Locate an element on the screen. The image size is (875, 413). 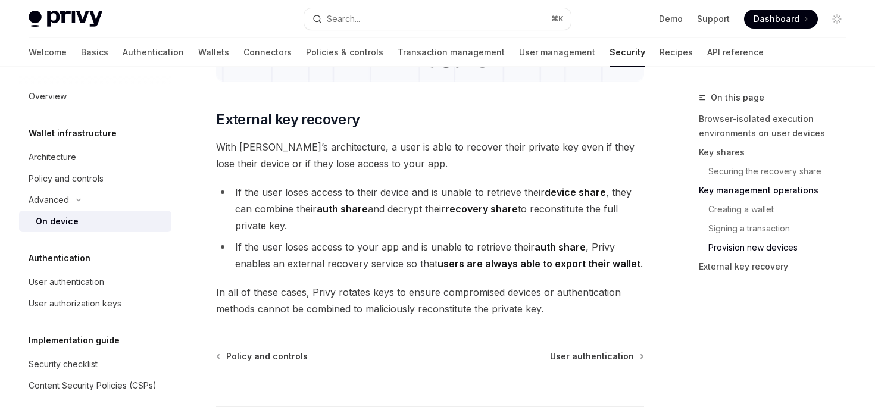
a: Transaction management is located at coordinates (451, 52).